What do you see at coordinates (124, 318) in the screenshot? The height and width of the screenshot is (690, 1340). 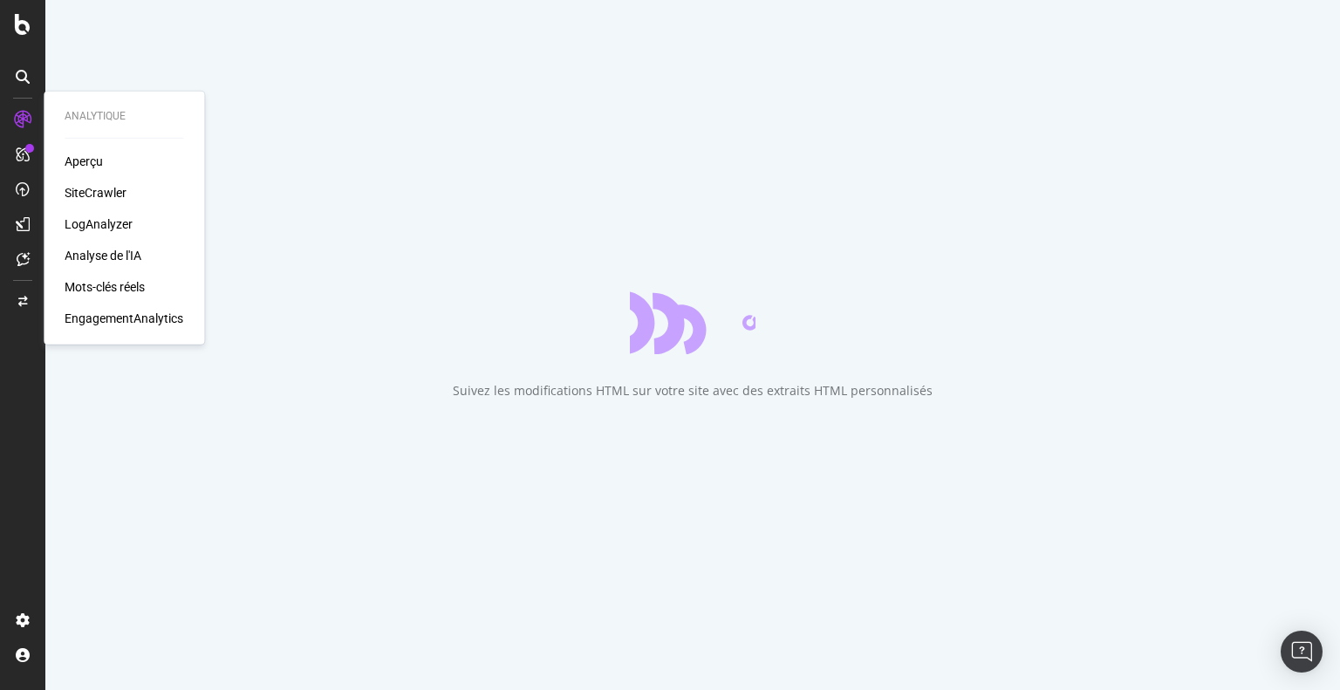 I see `font: EngagementAnalytics` at bounding box center [124, 318].